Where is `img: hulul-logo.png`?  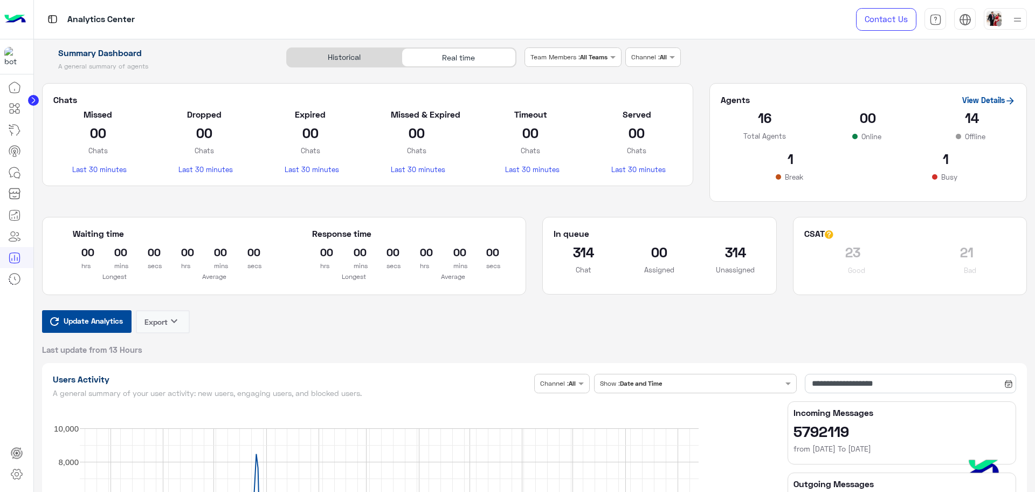
img: hulul-logo.png is located at coordinates (984, 467).